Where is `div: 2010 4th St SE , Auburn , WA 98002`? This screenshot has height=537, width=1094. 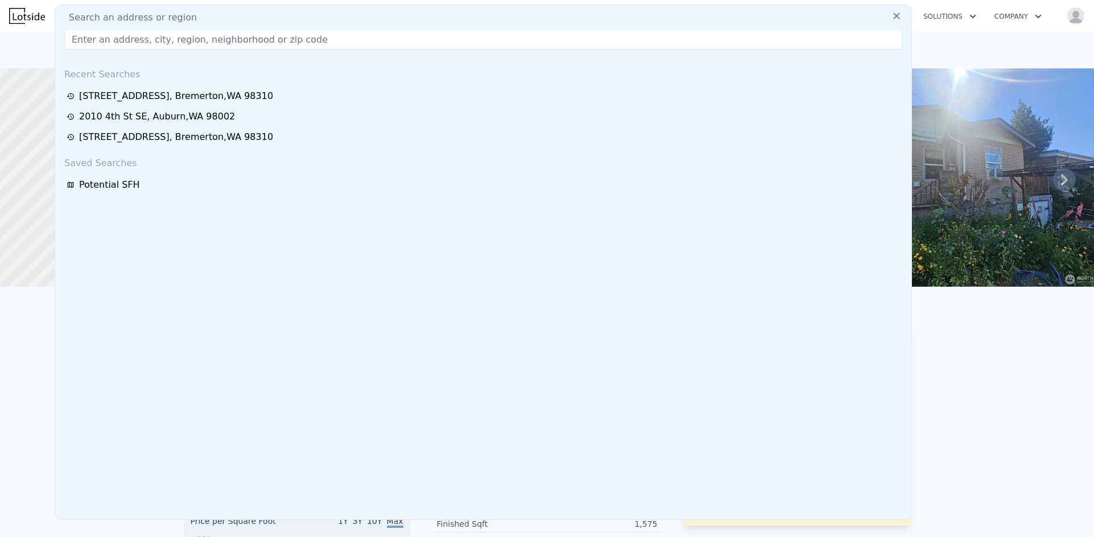
div: 2010 4th St SE , Auburn , WA 98002 is located at coordinates (157, 117).